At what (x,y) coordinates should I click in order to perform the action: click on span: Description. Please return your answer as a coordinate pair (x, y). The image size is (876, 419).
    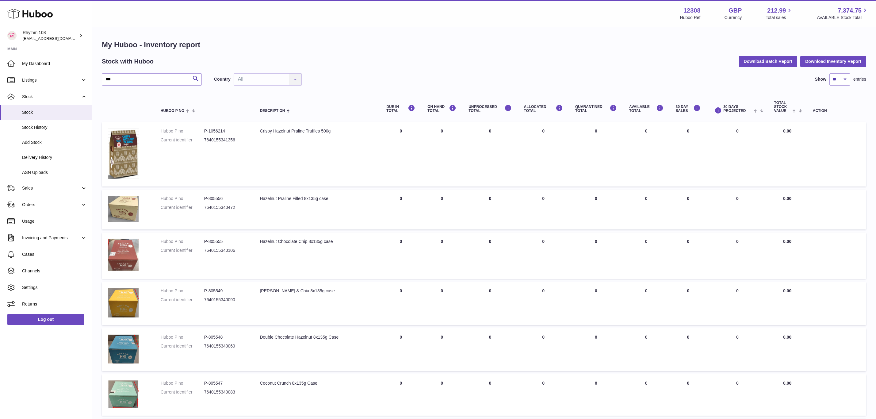
    Looking at the image, I should click on (272, 111).